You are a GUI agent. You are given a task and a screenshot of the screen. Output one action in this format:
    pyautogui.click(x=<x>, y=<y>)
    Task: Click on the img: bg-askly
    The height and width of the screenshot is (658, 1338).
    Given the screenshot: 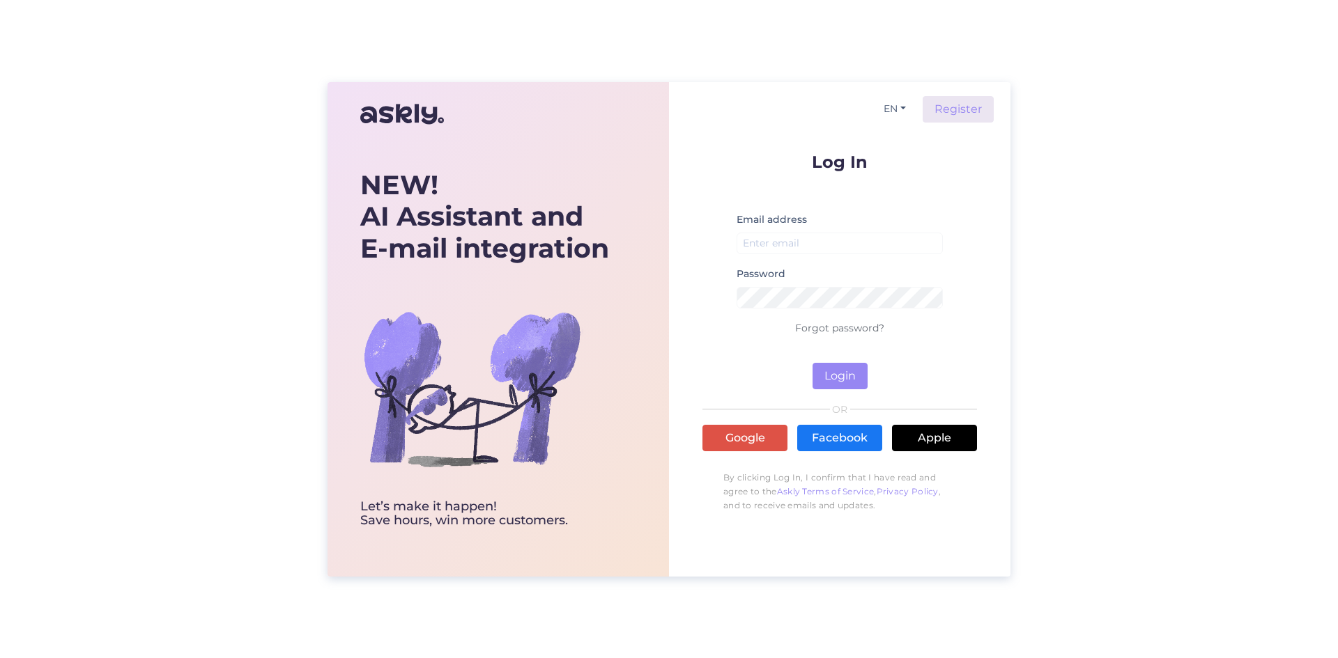 What is the action you would take?
    pyautogui.click(x=472, y=389)
    